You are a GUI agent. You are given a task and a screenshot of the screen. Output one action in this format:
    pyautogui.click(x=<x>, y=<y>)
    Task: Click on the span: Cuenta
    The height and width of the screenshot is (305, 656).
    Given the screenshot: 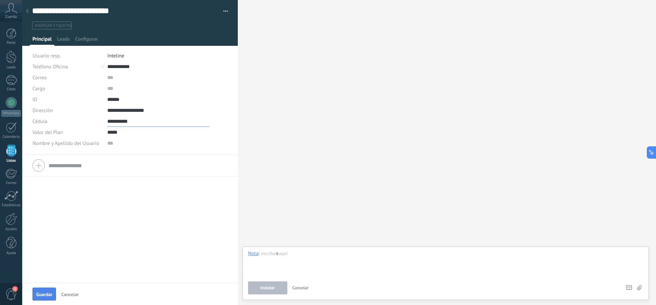 What is the action you would take?
    pyautogui.click(x=11, y=17)
    